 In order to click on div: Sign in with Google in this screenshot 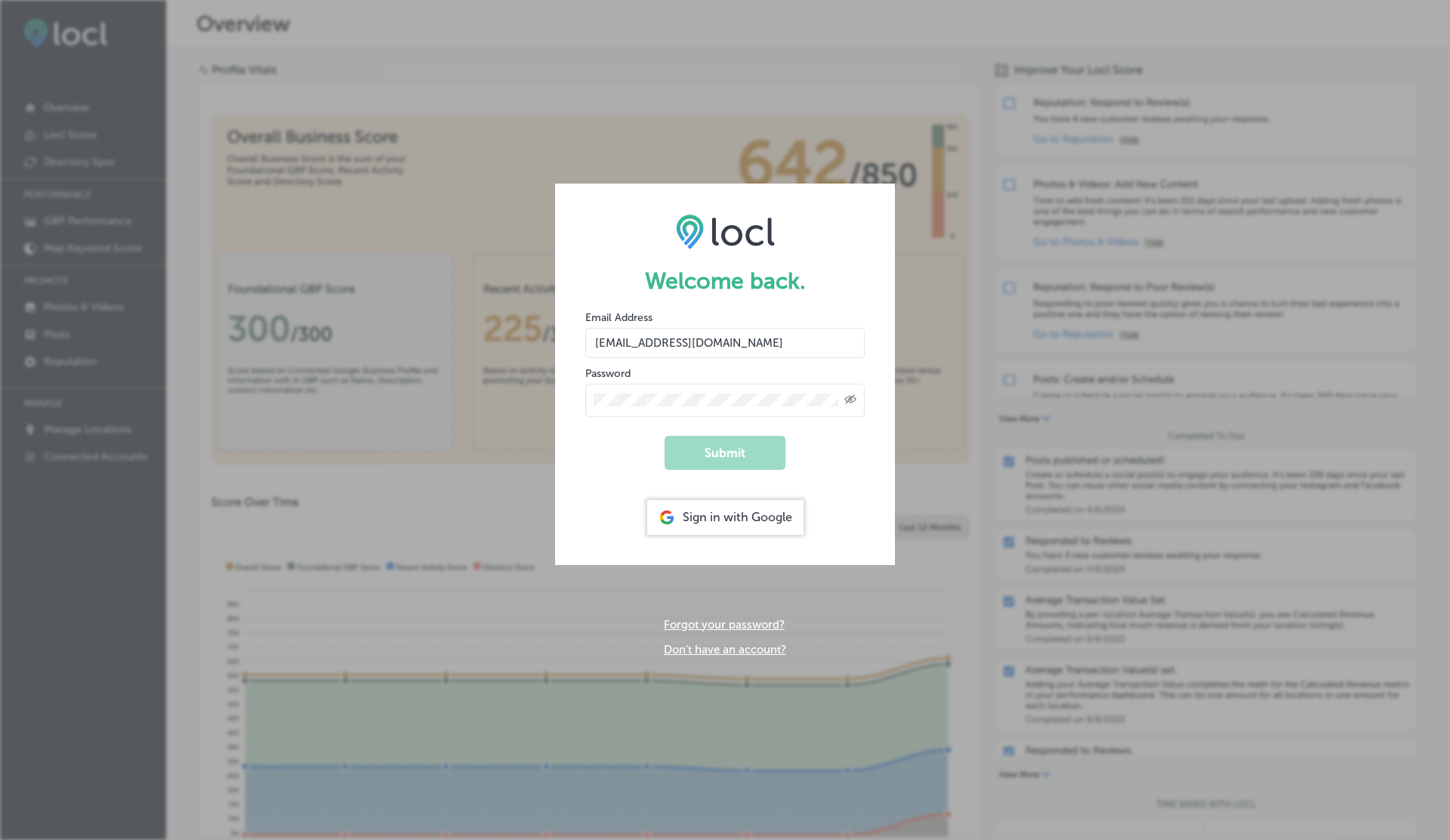, I will do `click(725, 517)`.